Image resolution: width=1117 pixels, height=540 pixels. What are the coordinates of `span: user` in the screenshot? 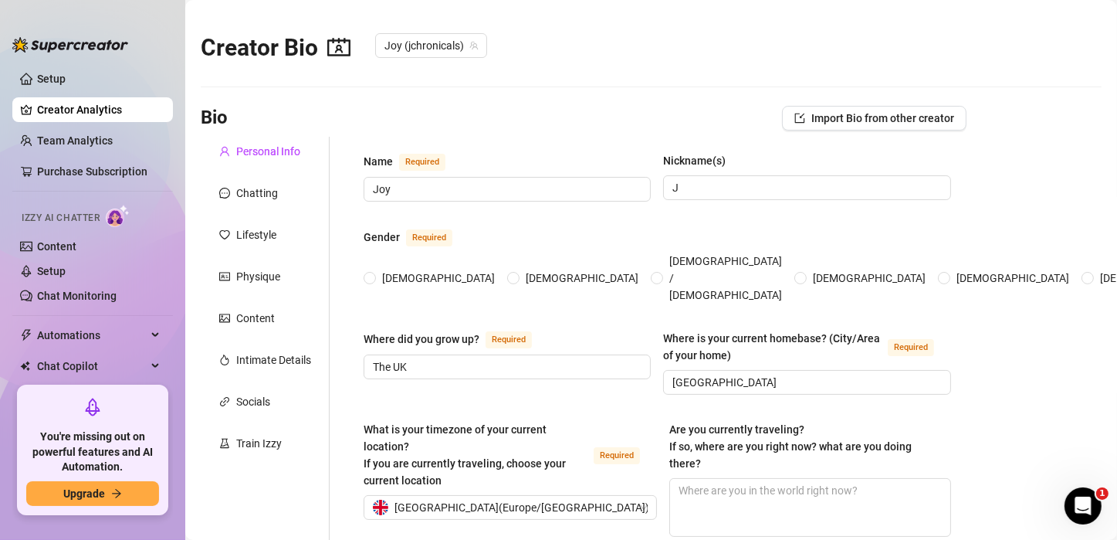 It's located at (225, 151).